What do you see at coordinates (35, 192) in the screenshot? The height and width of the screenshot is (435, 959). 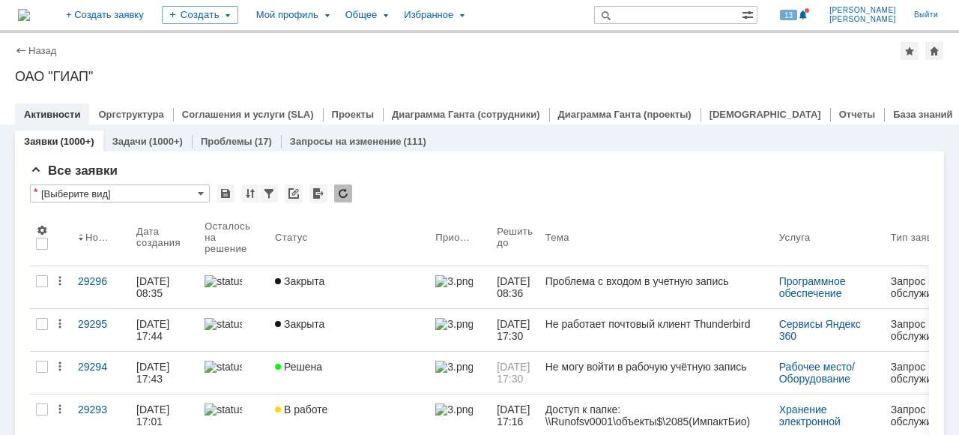 I see `div: Настройки списка отличаются от сохраненных в виде` at bounding box center [35, 192].